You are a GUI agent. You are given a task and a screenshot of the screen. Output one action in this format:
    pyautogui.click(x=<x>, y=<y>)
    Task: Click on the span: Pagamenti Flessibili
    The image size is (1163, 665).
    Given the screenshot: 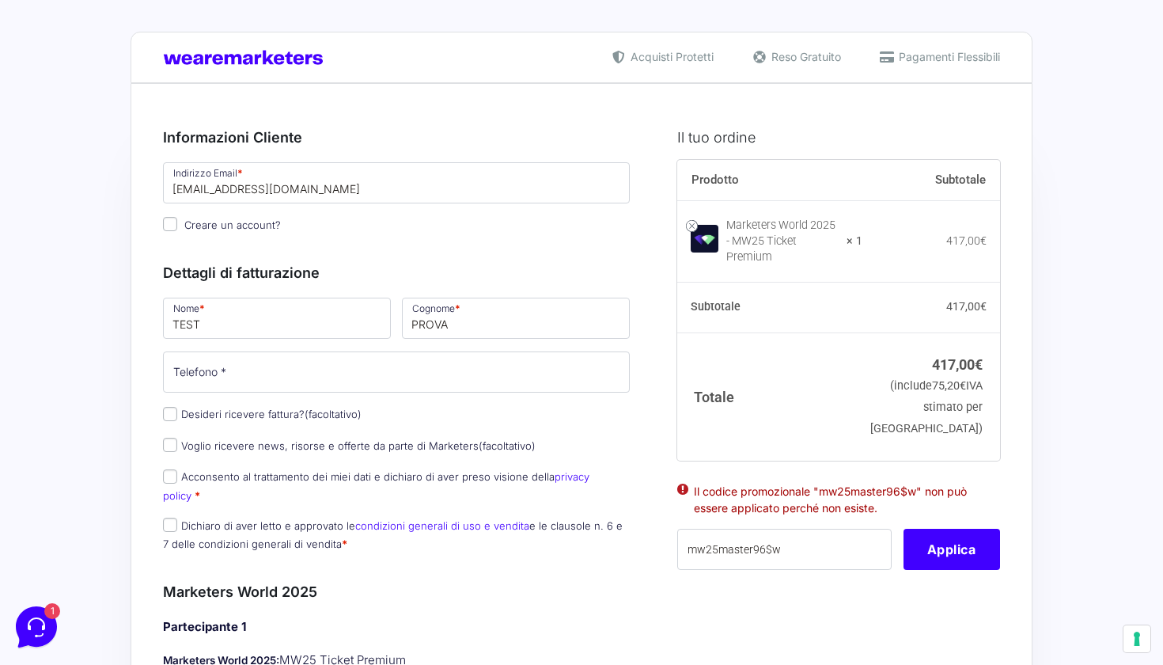 What is the action you would take?
    pyautogui.click(x=947, y=56)
    